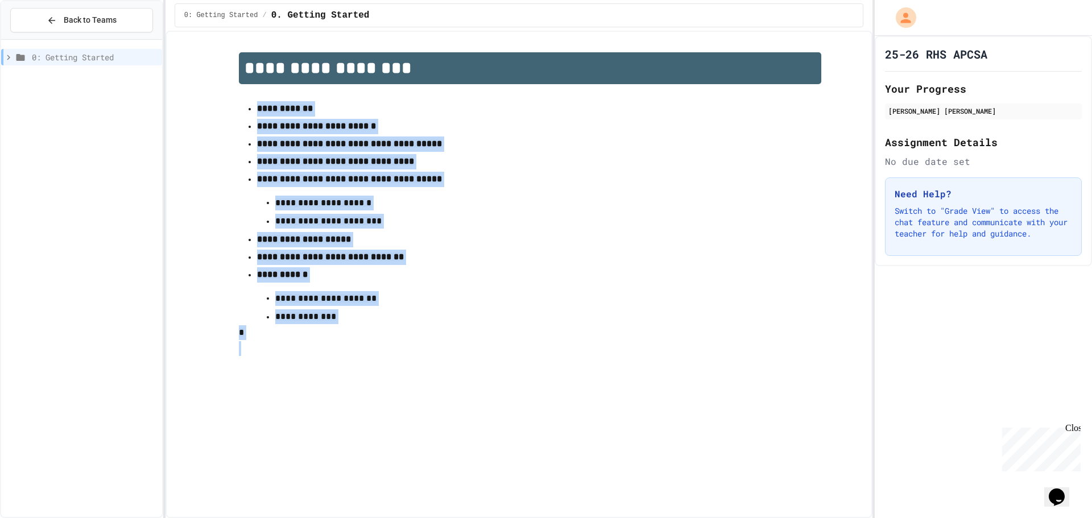  What do you see at coordinates (937, 54) in the screenshot?
I see `h1: 25-26 RHS APCSA` at bounding box center [937, 54].